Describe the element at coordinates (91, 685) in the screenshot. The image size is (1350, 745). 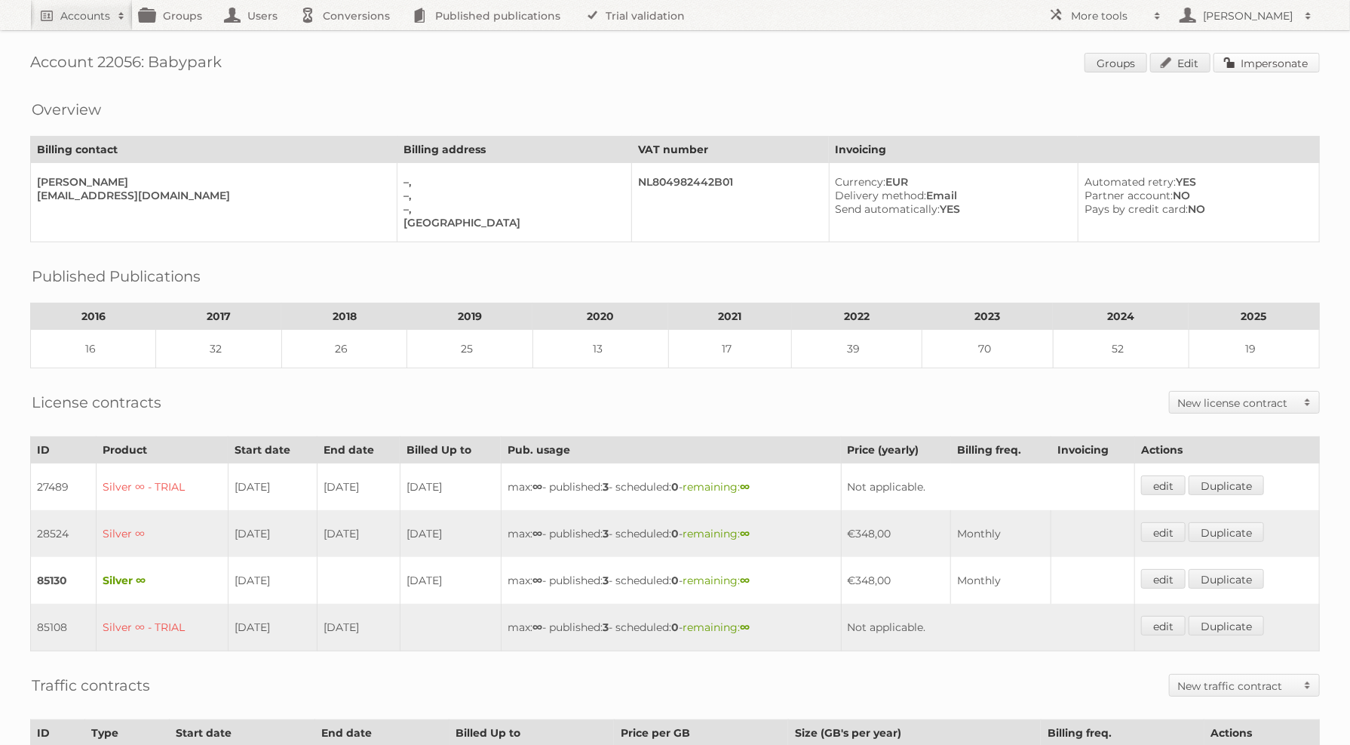
I see `h2: Traffic contracts` at that location.